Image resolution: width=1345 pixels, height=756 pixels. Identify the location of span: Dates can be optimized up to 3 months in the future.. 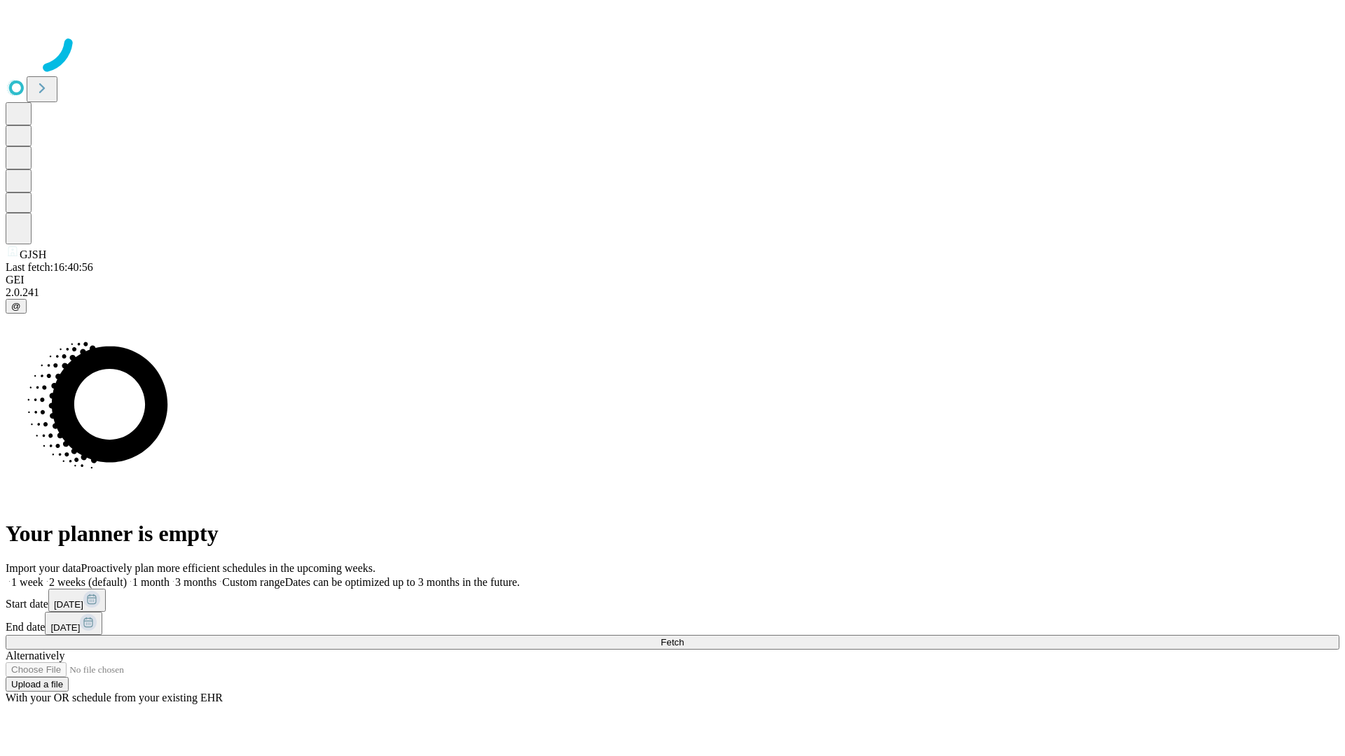
(402, 582).